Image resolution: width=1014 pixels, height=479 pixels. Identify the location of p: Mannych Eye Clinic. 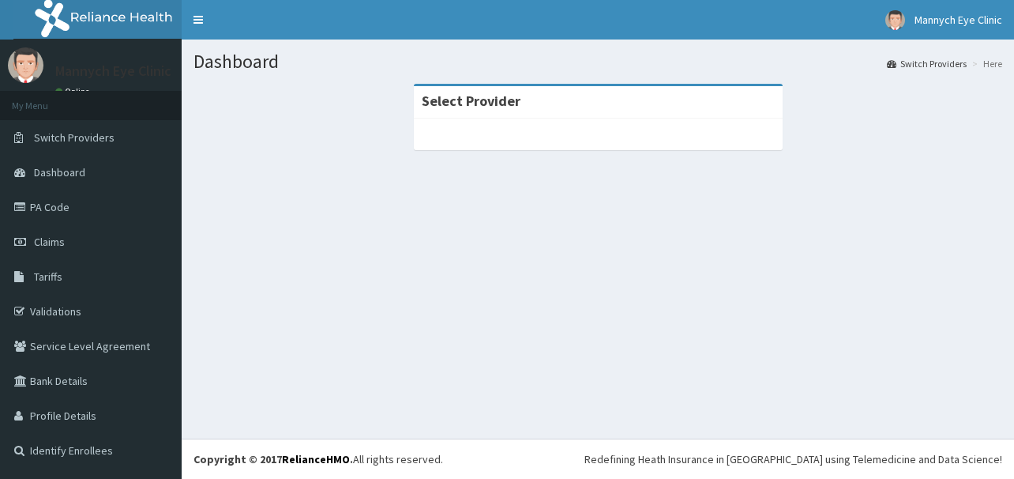
(113, 71).